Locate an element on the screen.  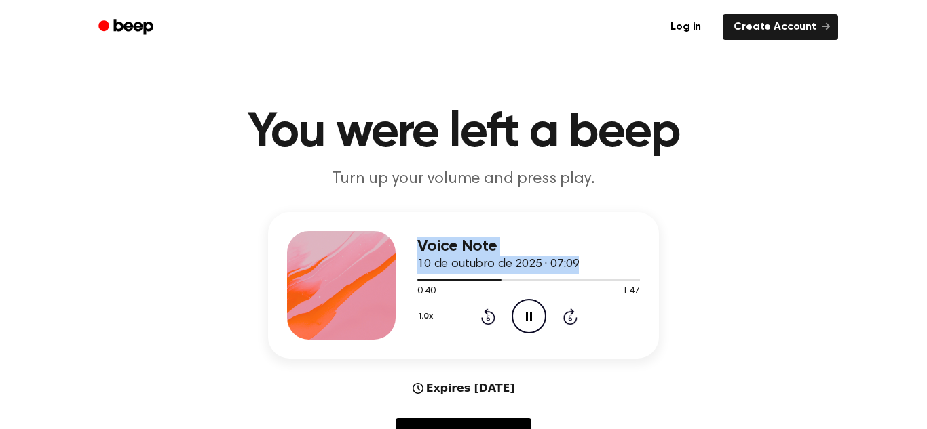
button: 1.0x is located at coordinates (427, 317).